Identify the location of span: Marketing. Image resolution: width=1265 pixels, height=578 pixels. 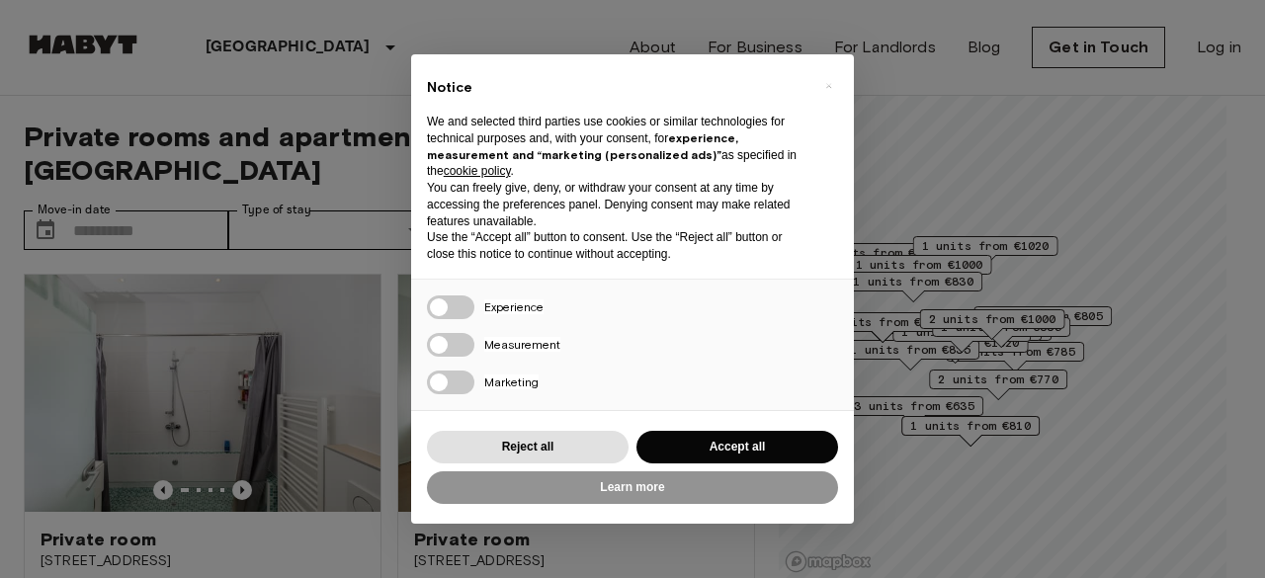
(511, 381).